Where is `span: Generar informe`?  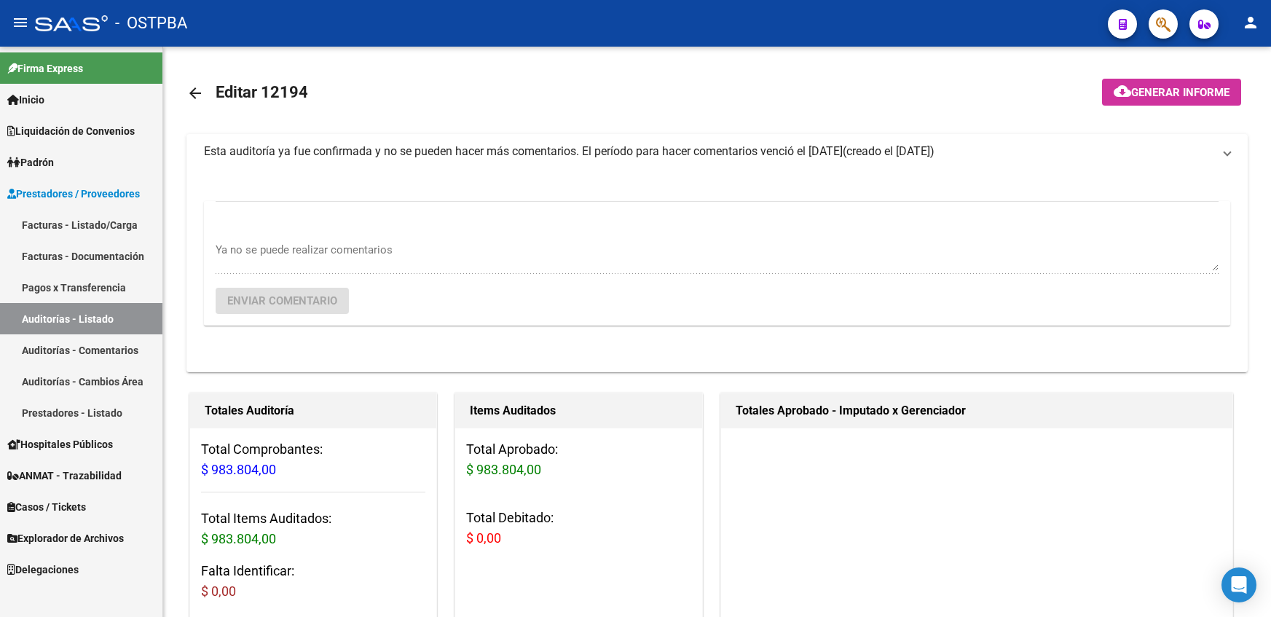
span: Generar informe is located at coordinates (1180, 92).